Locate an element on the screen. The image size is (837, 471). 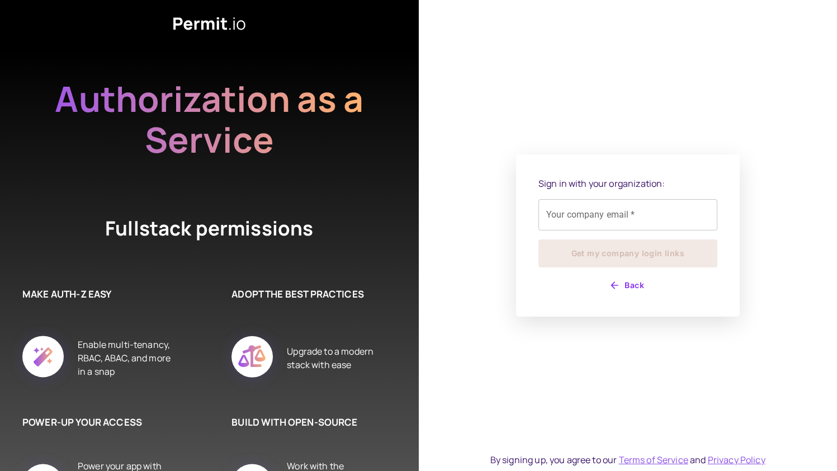
div: Upgrade to a modern stack with ease is located at coordinates (335, 358).